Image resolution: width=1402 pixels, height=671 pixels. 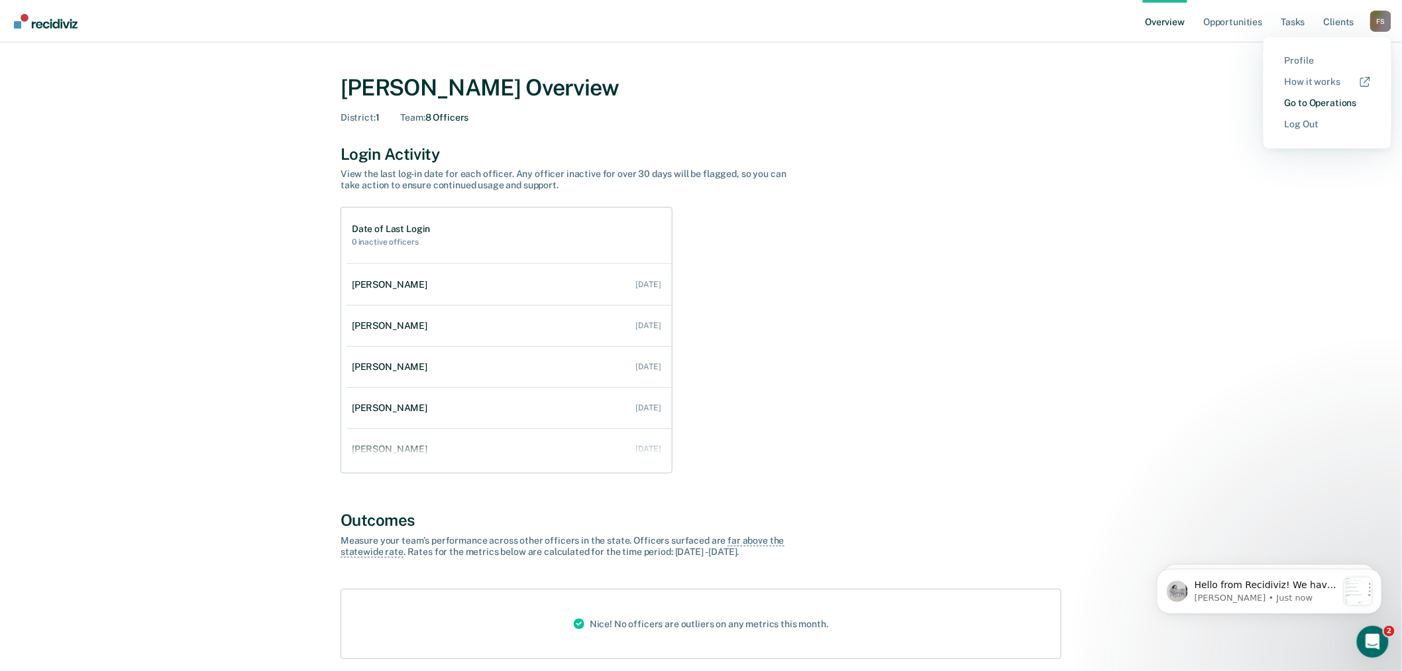 I want to click on p: Message from Kim, sent Just now, so click(x=129, y=56).